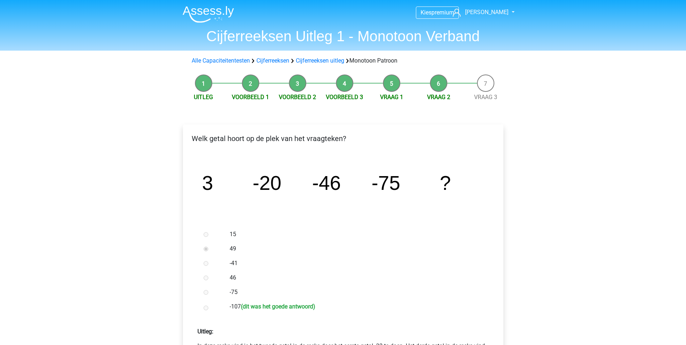  What do you see at coordinates (355, 308) in the screenshot?
I see `label: -107` at bounding box center [355, 308].